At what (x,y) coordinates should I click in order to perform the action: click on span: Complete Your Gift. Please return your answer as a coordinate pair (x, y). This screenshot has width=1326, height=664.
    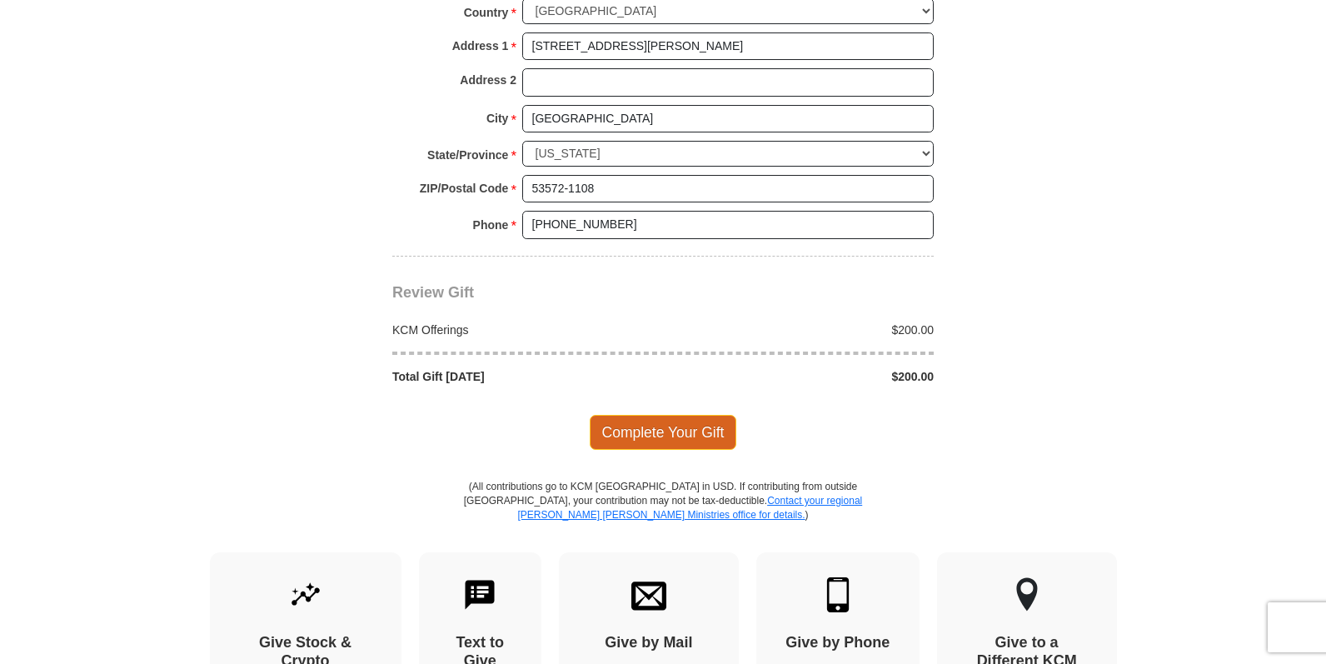
    Looking at the image, I should click on (663, 432).